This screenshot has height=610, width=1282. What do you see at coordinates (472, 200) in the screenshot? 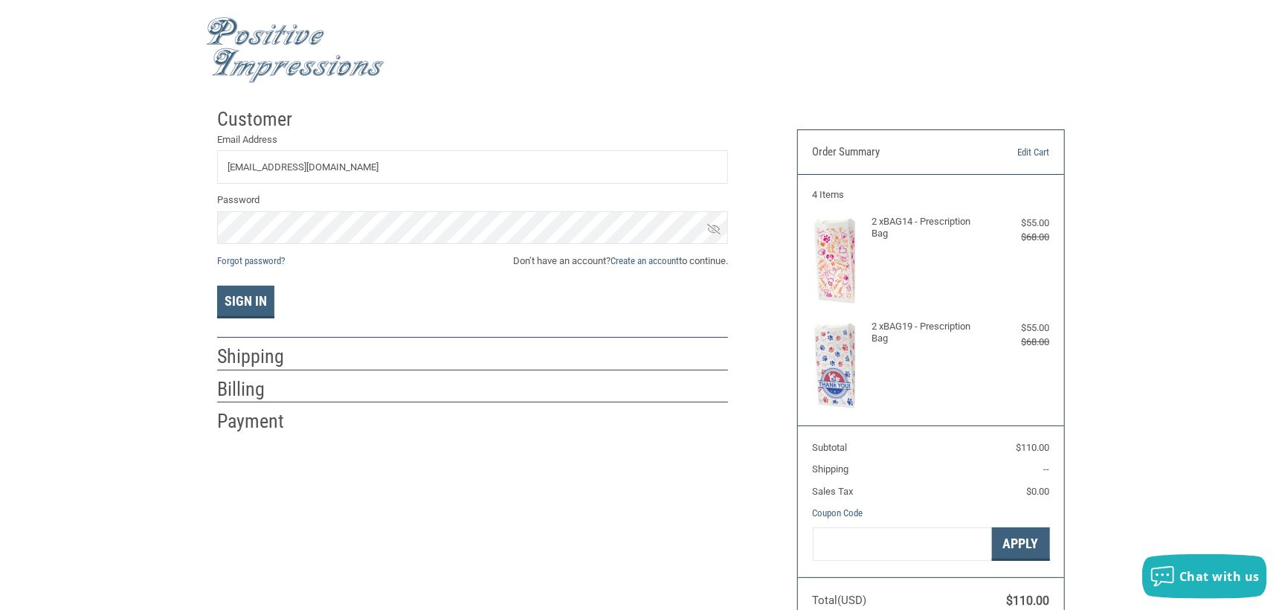
I see `label: Password` at bounding box center [472, 200].